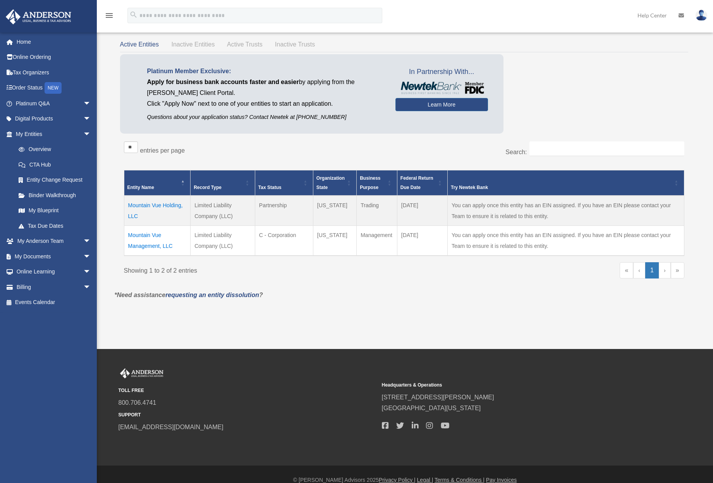 This screenshot has height=483, width=713. I want to click on a: Platinum Q&Aarrow_drop_down, so click(54, 103).